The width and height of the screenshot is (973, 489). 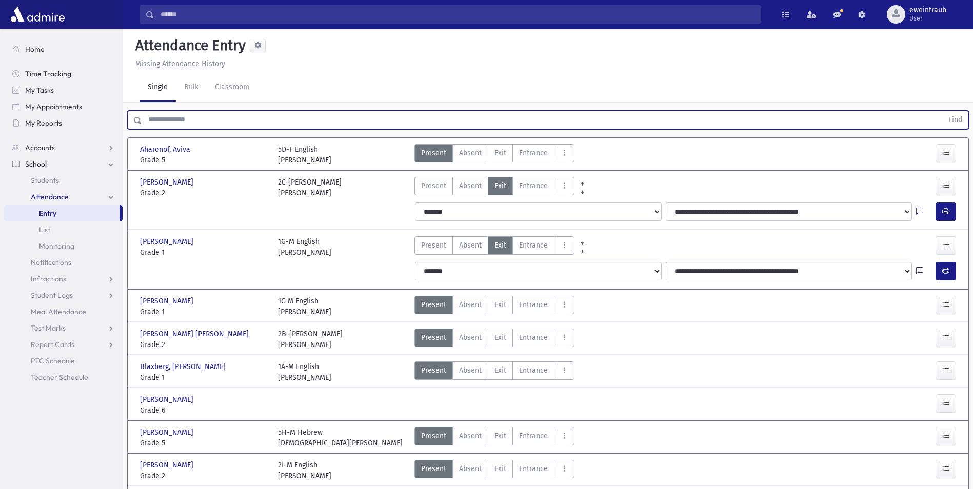 I want to click on a: Teacher Schedule, so click(x=63, y=378).